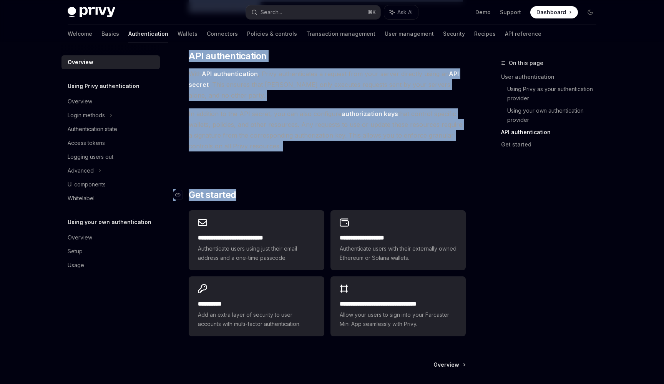  What do you see at coordinates (551, 12) in the screenshot?
I see `span: Dashboard` at bounding box center [551, 12].